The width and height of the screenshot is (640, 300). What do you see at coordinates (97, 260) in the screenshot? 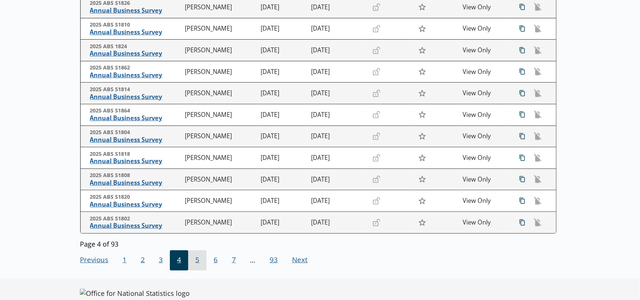
I see `span: Previous` at bounding box center [97, 260].